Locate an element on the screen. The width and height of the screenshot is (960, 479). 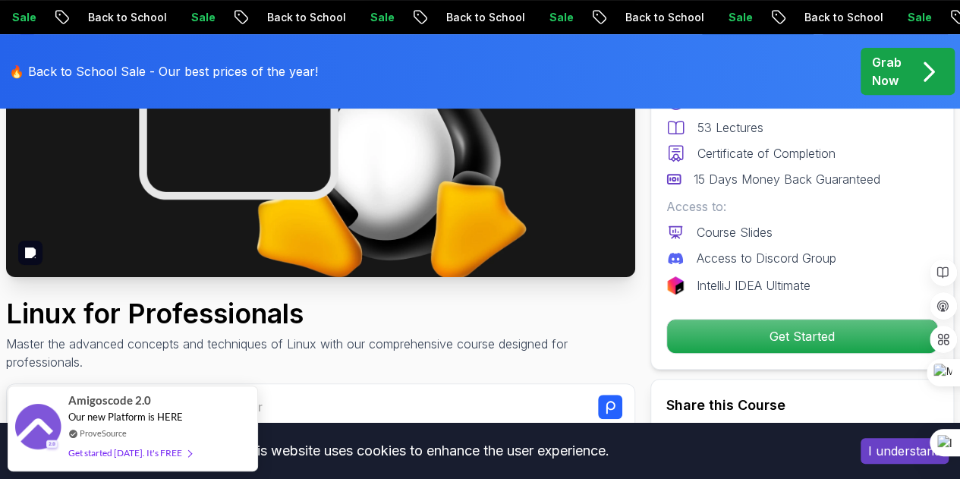
a: ProveSource is located at coordinates (103, 433).